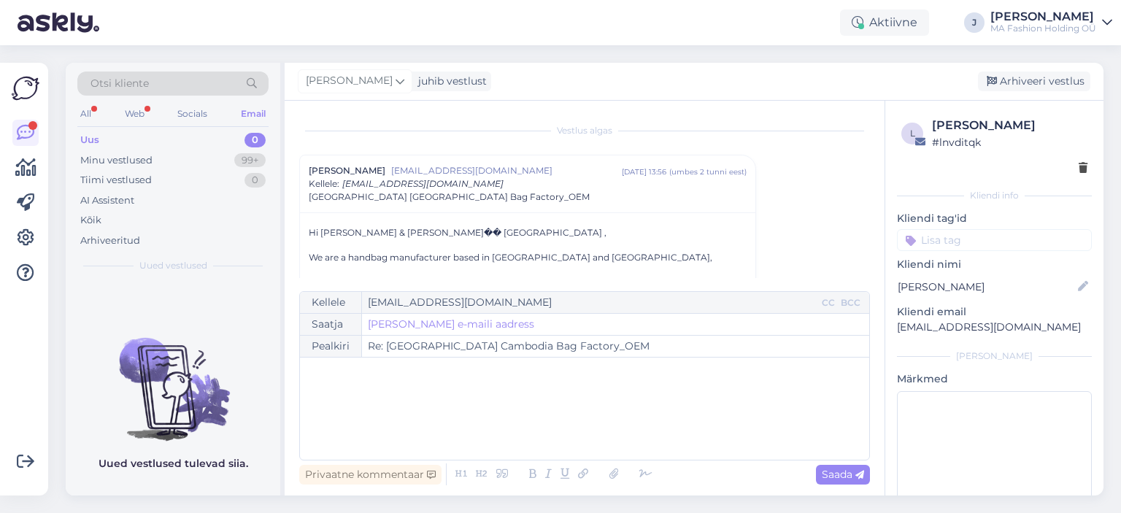 The image size is (1121, 513). What do you see at coordinates (912, 133) in the screenshot?
I see `span: l` at bounding box center [912, 133].